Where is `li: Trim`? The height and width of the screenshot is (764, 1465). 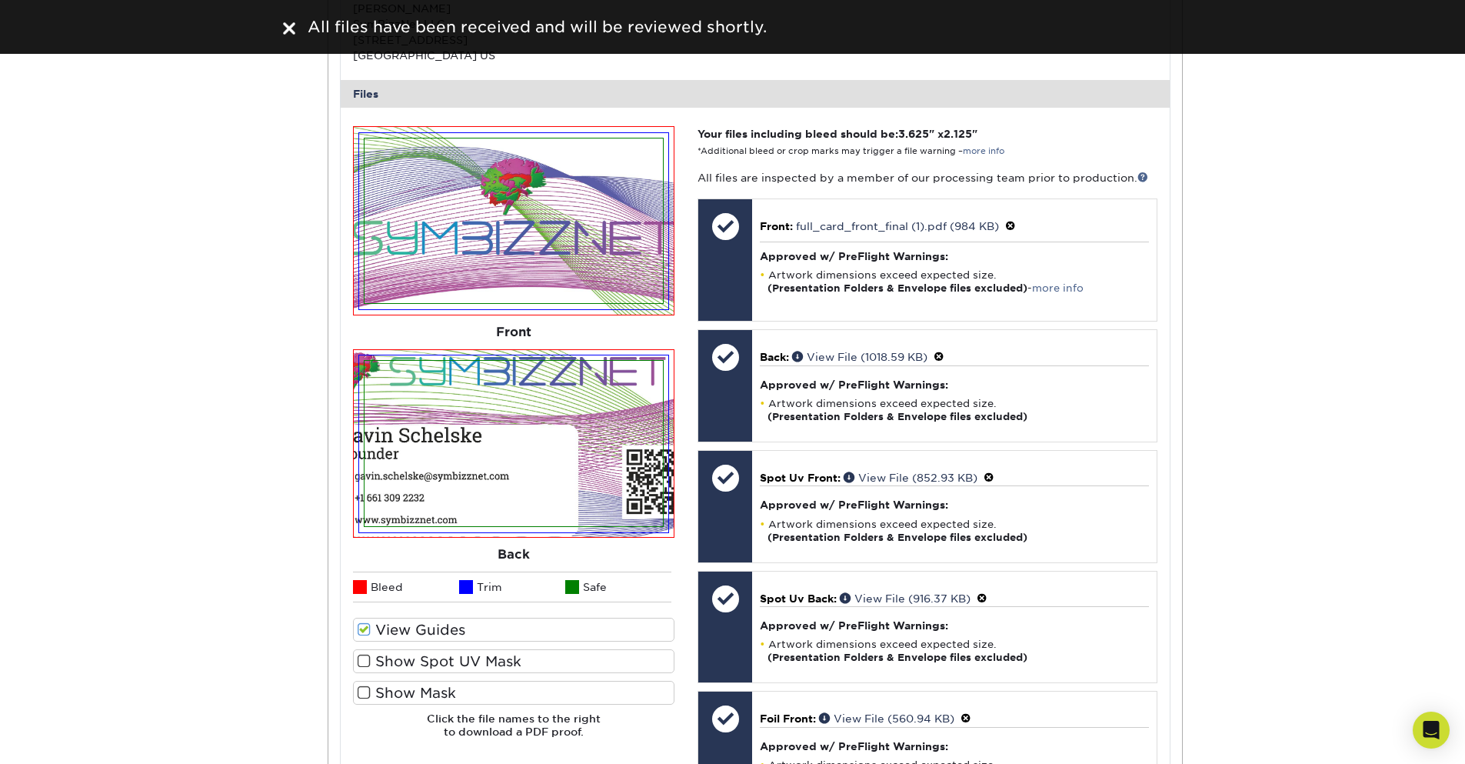
li: Trim is located at coordinates (512, 587).